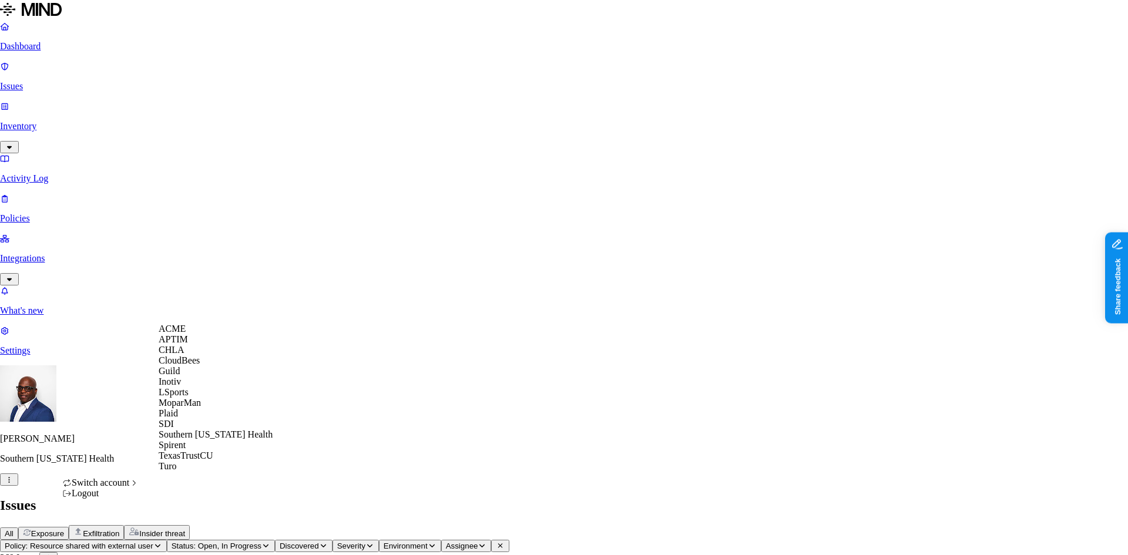  What do you see at coordinates (173, 392) in the screenshot?
I see `span: LSports` at bounding box center [173, 392].